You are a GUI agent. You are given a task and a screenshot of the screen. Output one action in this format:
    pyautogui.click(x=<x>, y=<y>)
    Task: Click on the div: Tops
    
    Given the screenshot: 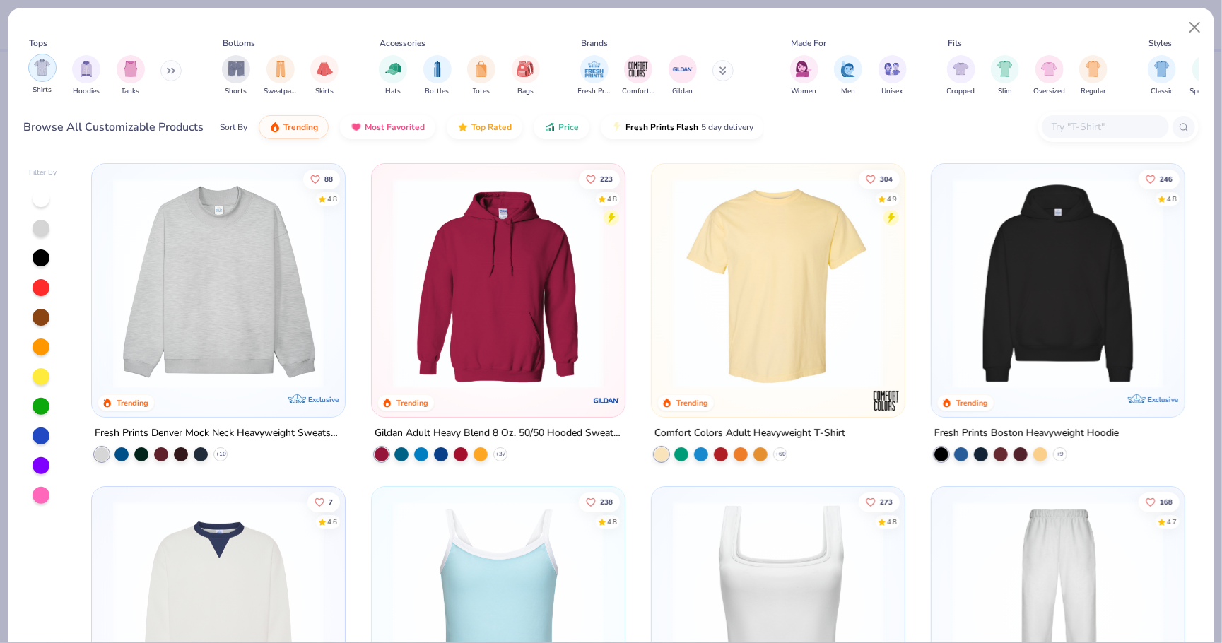 What is the action you would take?
    pyautogui.click(x=38, y=43)
    